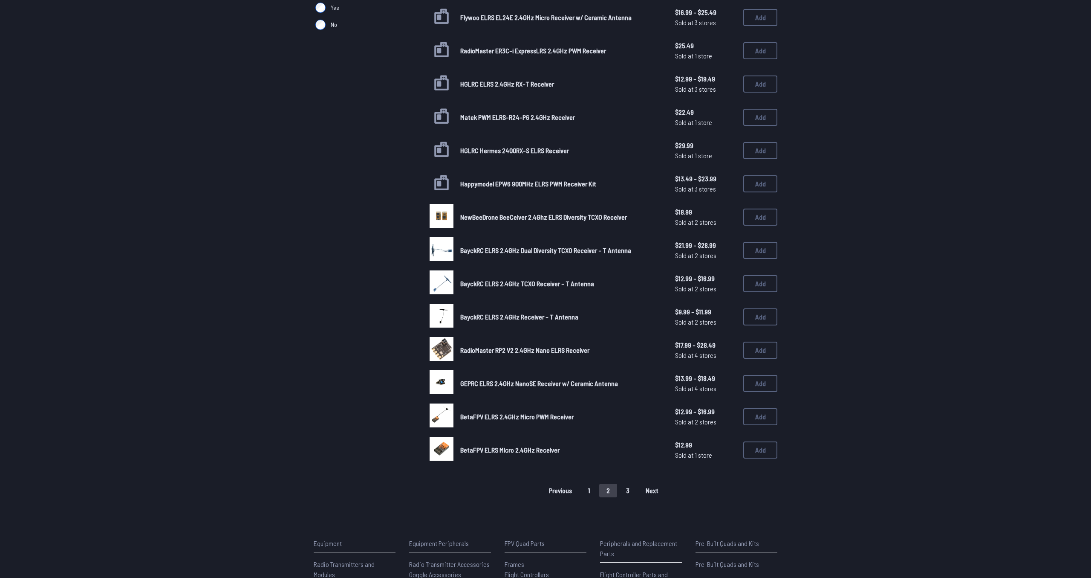  Describe the element at coordinates (561, 350) in the screenshot. I see `a: RadioMaster RP2 V2 2.4GHz Nano ELRS Receiver` at that location.